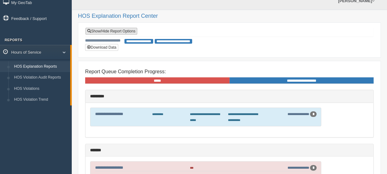 The height and width of the screenshot is (174, 387). I want to click on a: HOS Violations, so click(41, 89).